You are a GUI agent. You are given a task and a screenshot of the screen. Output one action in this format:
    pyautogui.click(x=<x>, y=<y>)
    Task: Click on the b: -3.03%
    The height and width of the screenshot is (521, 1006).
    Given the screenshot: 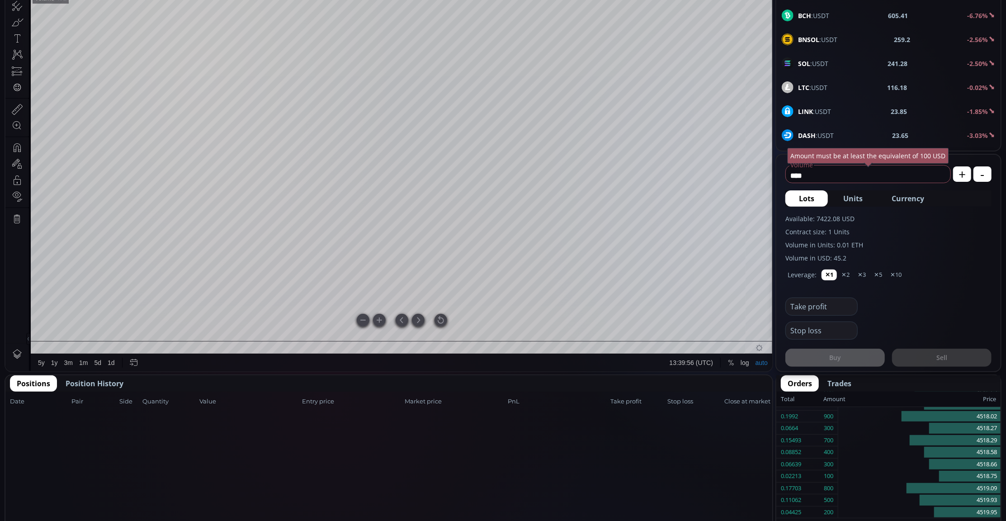 What is the action you would take?
    pyautogui.click(x=978, y=135)
    